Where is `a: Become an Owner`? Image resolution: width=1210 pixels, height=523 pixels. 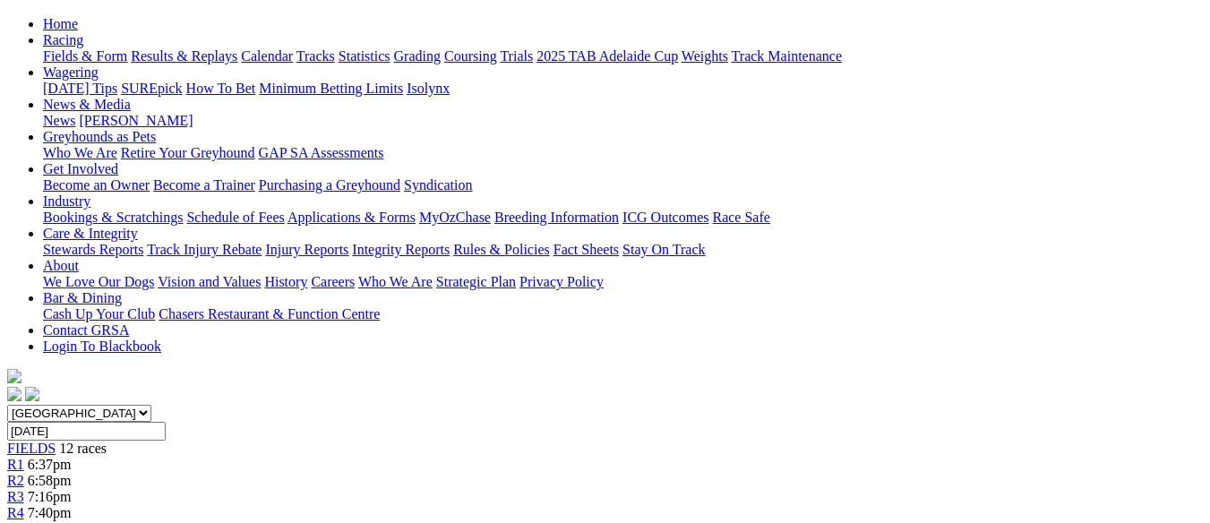 a: Become an Owner is located at coordinates (96, 185).